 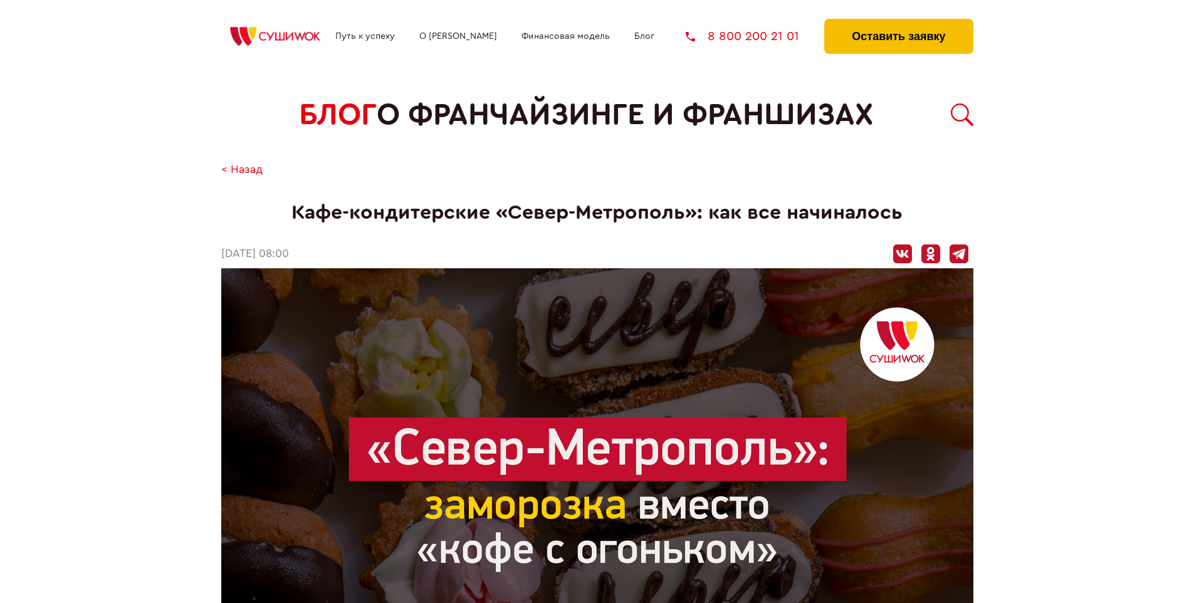 What do you see at coordinates (597, 212) in the screenshot?
I see `h1: Кафе-кондитерские «Север-Метрополь»: как все начиналось` at bounding box center [597, 212].